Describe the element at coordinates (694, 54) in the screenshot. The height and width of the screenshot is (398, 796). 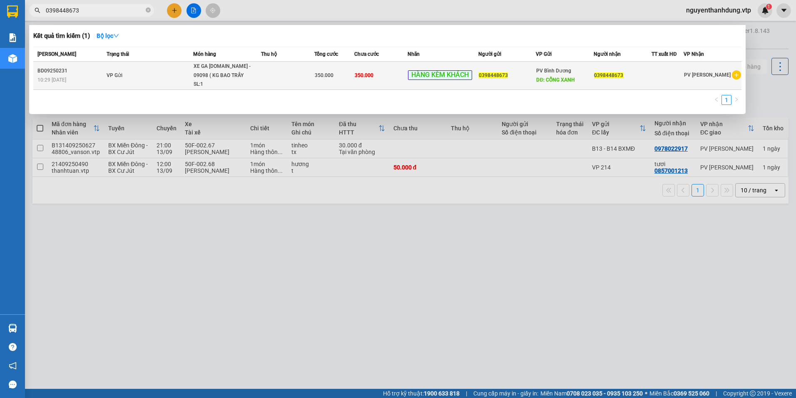
I see `span: VP Nhận` at that location.